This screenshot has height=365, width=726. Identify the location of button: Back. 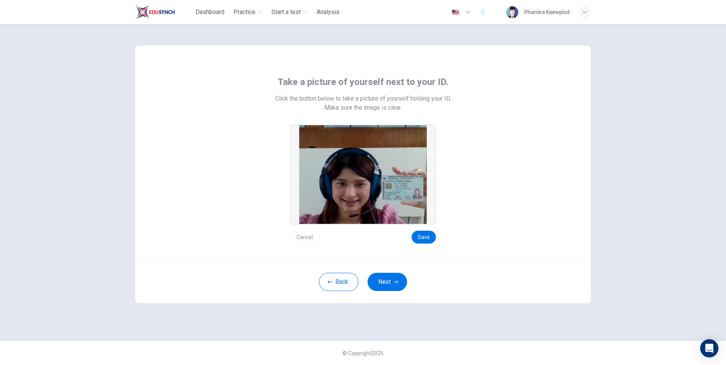
(339, 282).